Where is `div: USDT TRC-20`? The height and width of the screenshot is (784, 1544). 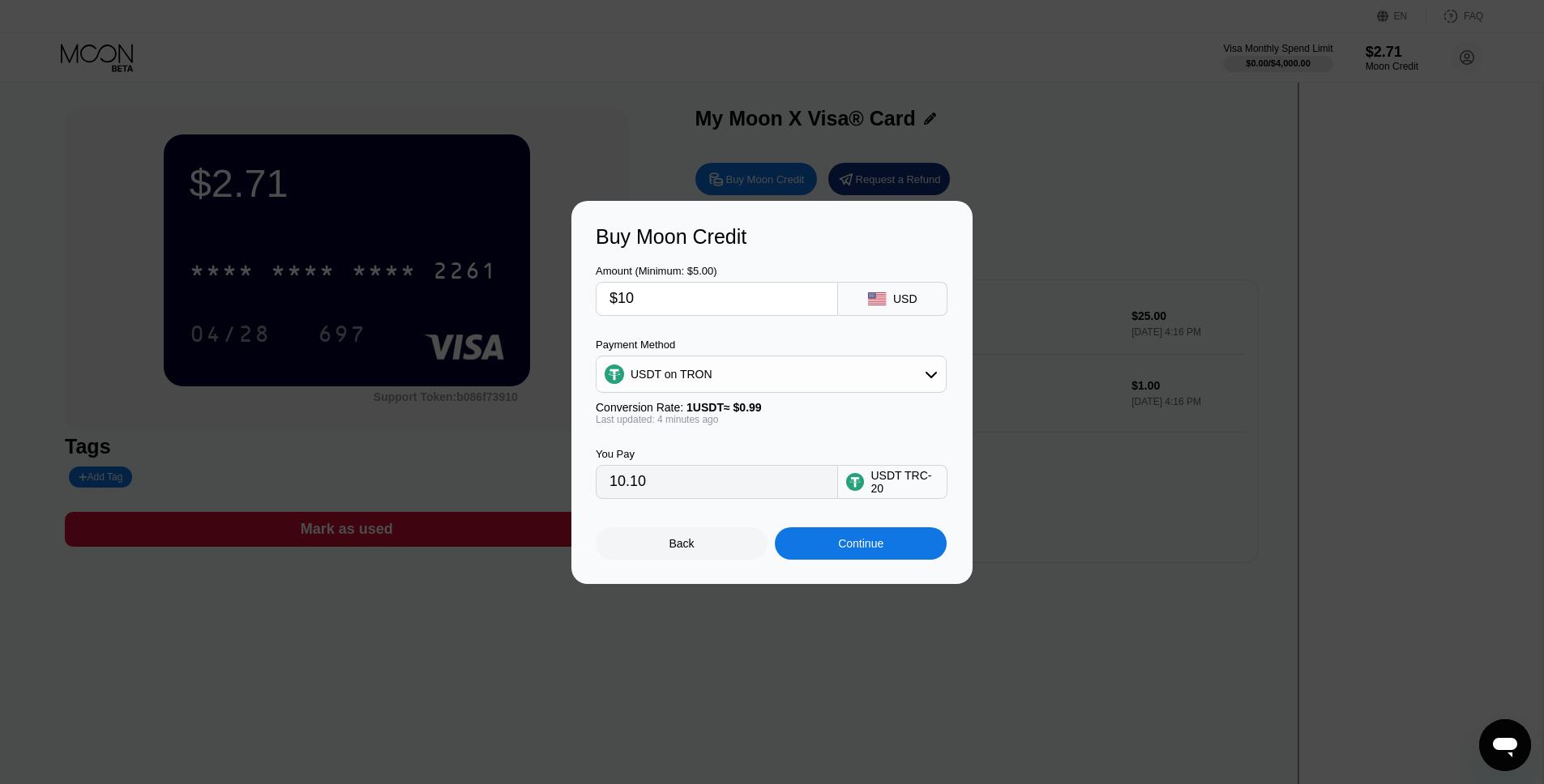
div: USDT TRC-20 is located at coordinates (905, 482).